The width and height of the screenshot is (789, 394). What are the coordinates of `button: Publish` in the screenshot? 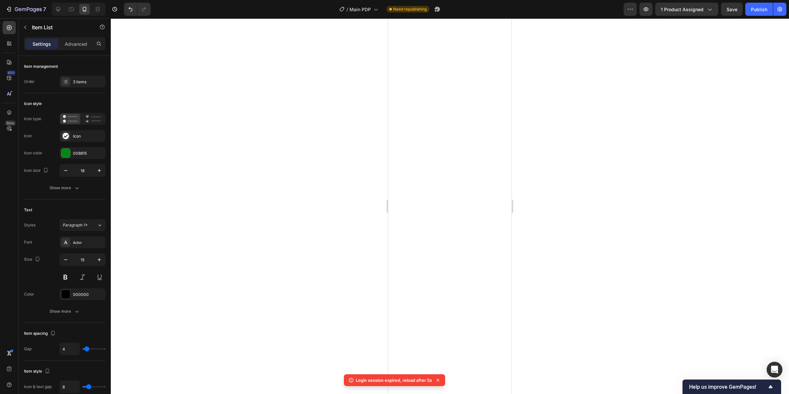 It's located at (759, 9).